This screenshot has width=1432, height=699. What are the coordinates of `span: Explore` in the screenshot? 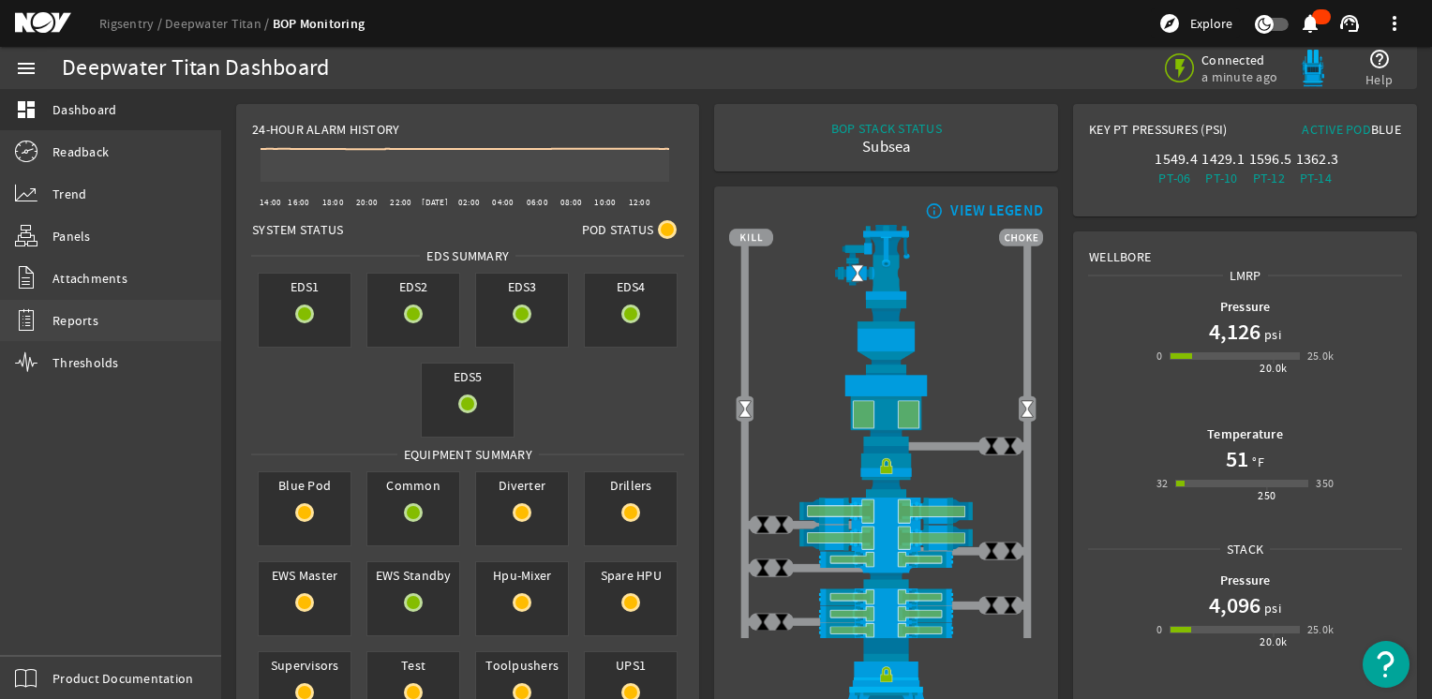 It's located at (1211, 23).